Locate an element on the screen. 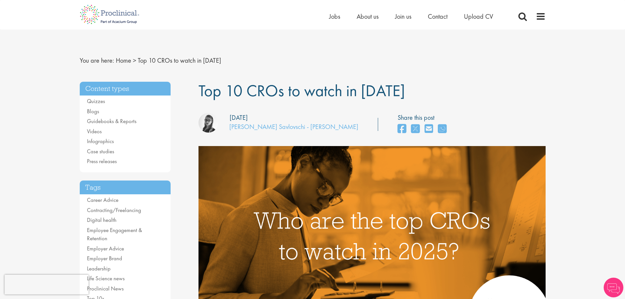 The image size is (625, 299). label: Share this post is located at coordinates (424, 118).